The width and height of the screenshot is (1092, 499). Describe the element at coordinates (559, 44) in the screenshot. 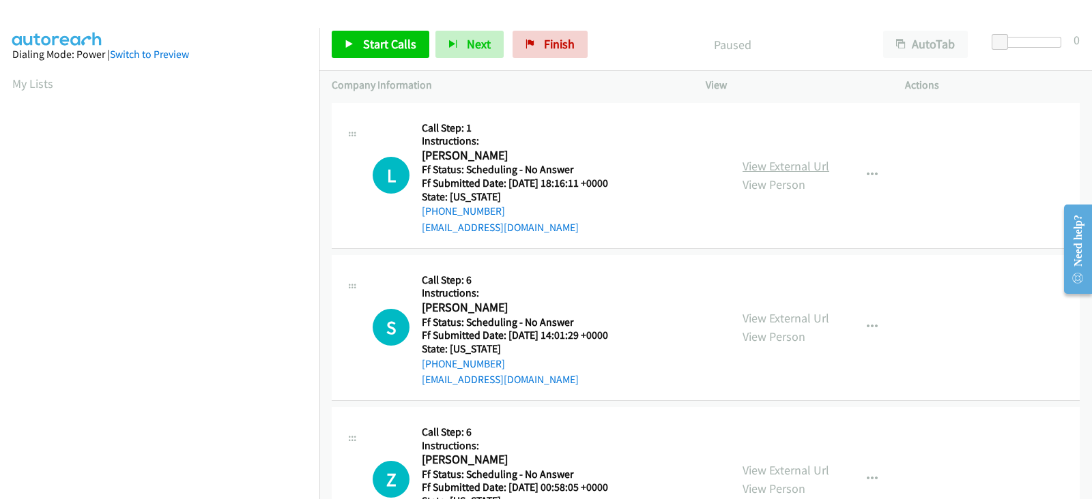

I see `span: Finish` at that location.